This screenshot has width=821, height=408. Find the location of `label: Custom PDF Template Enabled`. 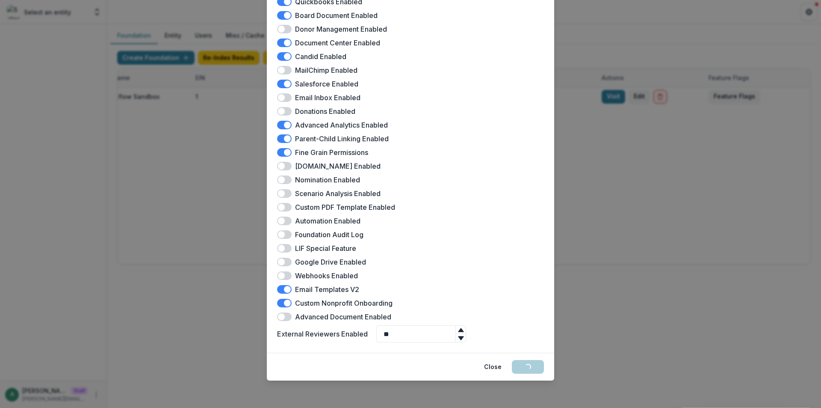

label: Custom PDF Template Enabled is located at coordinates (345, 207).